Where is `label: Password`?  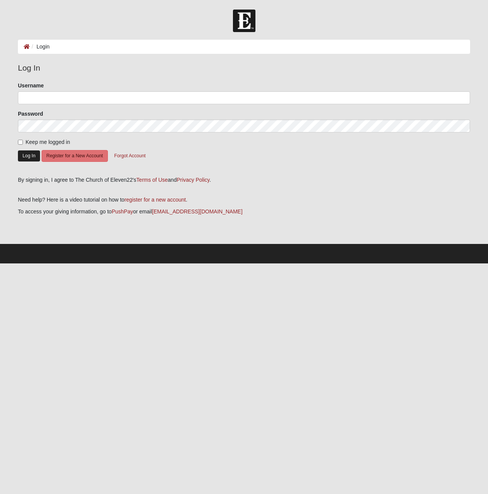
label: Password is located at coordinates (31, 114).